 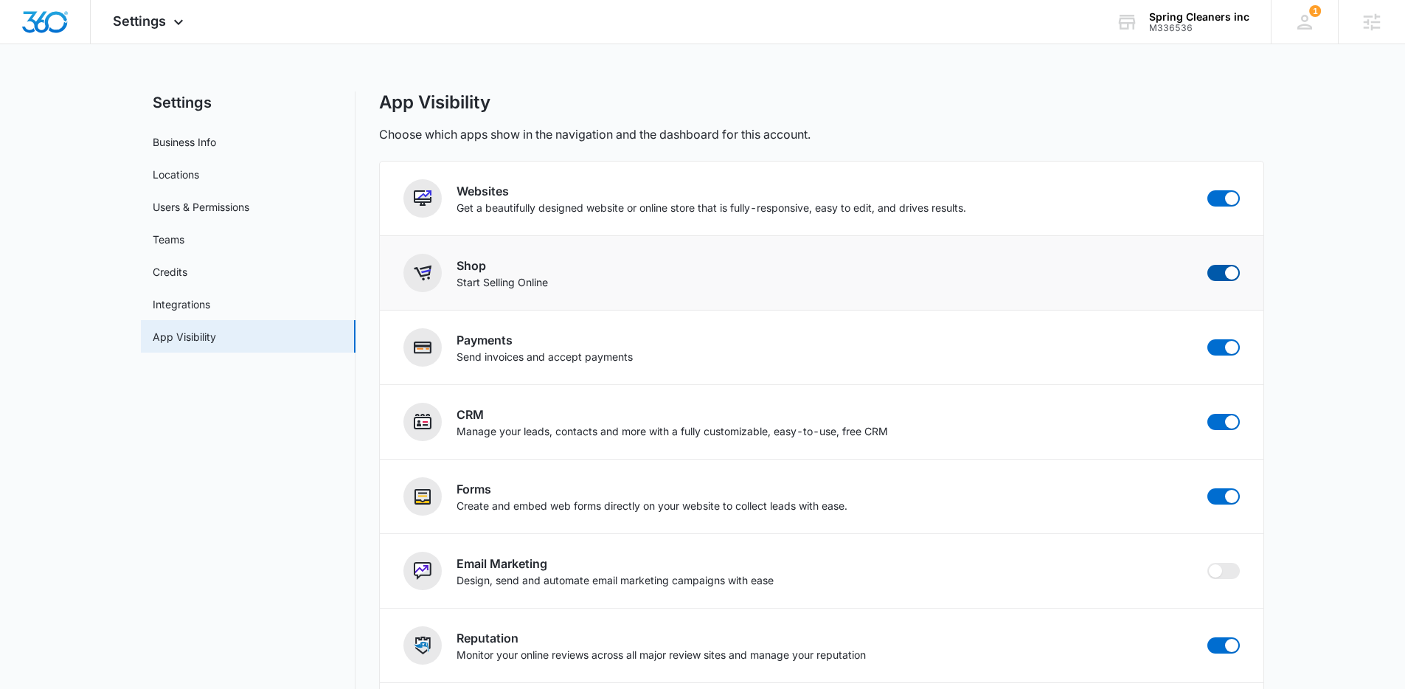 I want to click on img: Email Marketing, so click(x=423, y=571).